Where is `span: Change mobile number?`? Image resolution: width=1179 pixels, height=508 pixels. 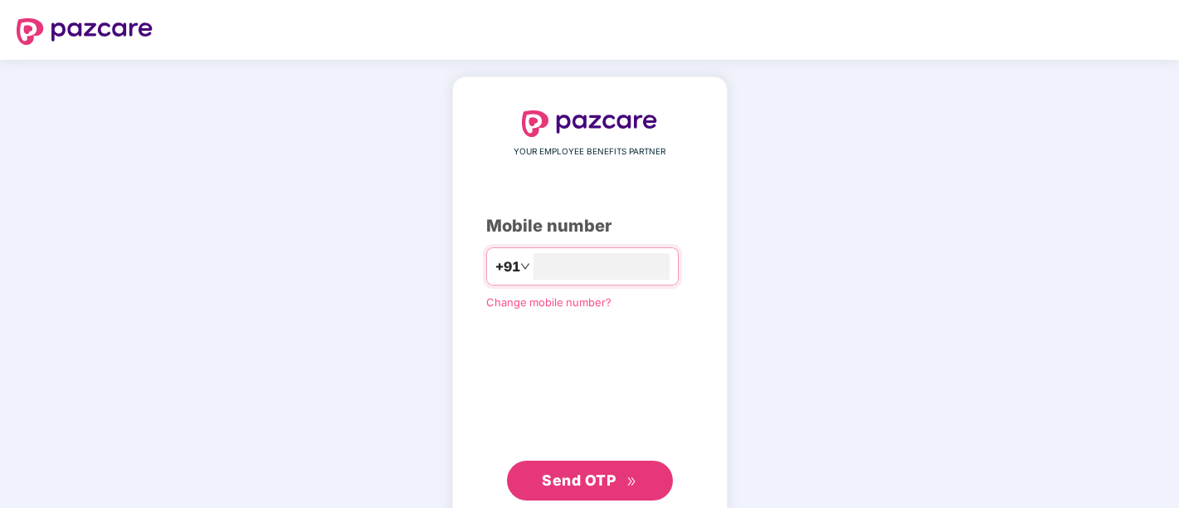
span: Change mobile number? is located at coordinates (548, 302).